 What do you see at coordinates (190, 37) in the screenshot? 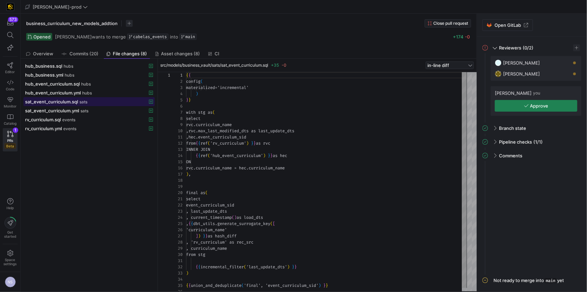
I see `span: main` at bounding box center [190, 37].